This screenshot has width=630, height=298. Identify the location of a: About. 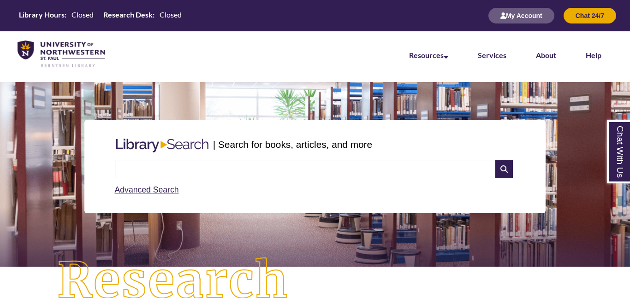
(546, 55).